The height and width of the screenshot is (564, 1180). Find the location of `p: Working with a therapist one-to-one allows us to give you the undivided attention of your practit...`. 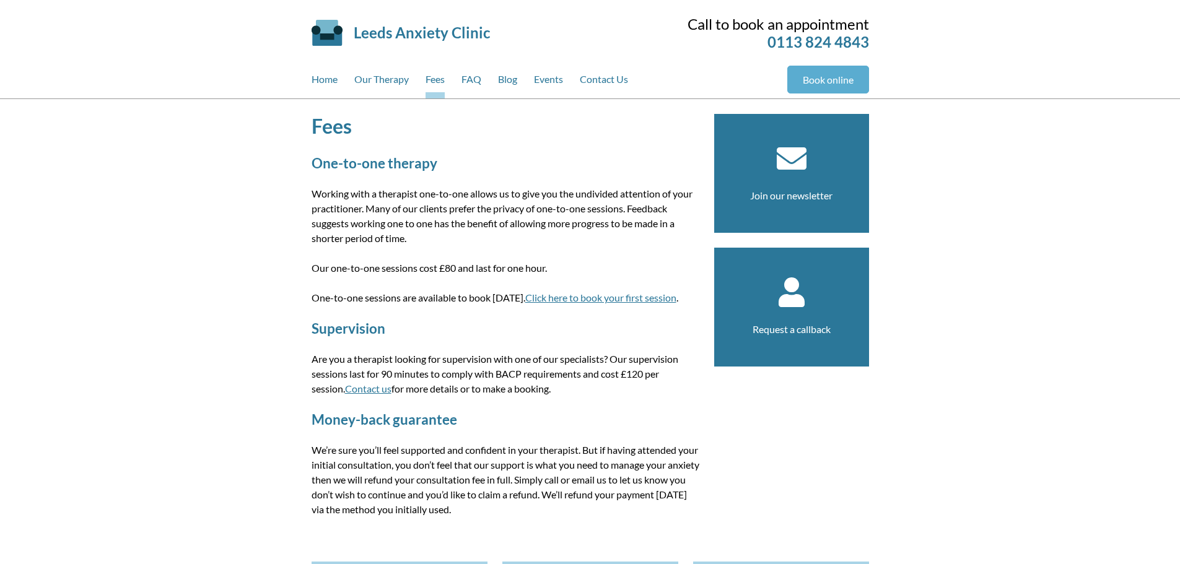

p: Working with a therapist one-to-one allows us to give you the undivided attention of your practit... is located at coordinates (505, 216).